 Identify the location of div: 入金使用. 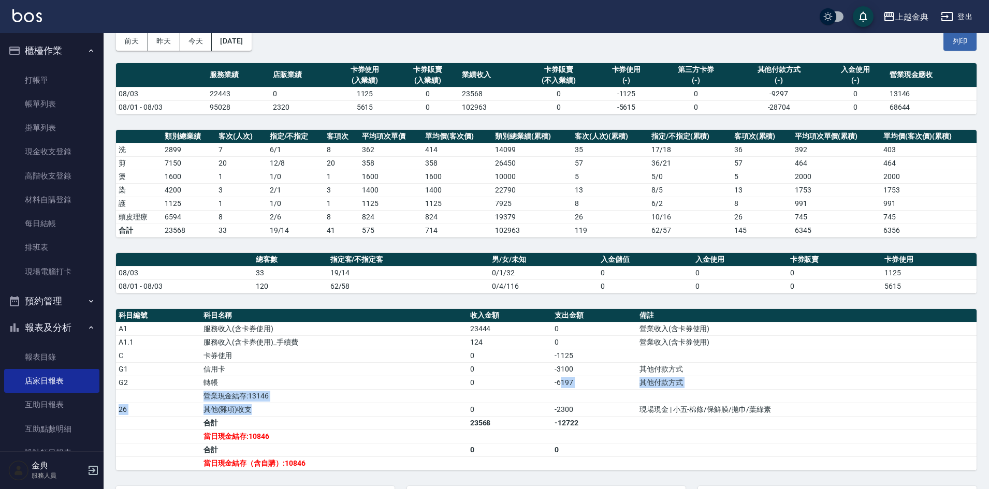
(855, 69).